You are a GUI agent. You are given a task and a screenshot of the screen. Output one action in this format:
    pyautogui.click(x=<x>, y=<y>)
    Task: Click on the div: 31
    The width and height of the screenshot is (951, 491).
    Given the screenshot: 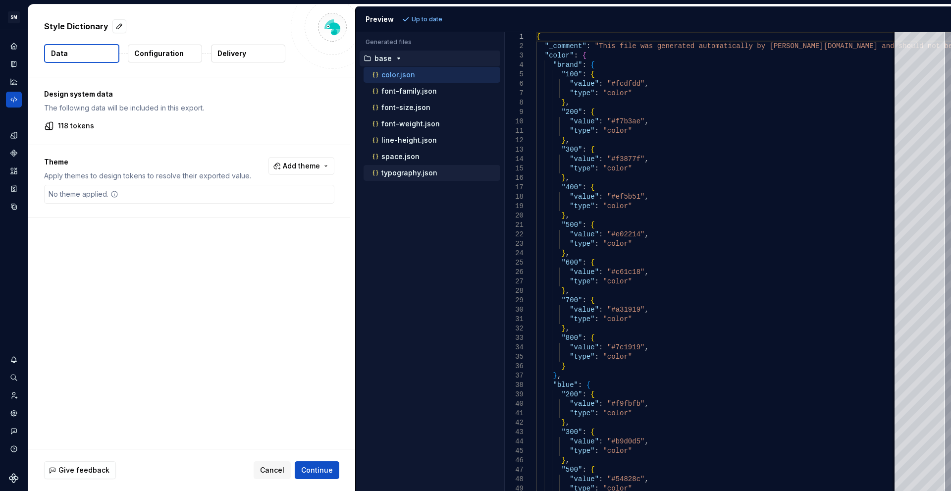 What is the action you would take?
    pyautogui.click(x=514, y=319)
    